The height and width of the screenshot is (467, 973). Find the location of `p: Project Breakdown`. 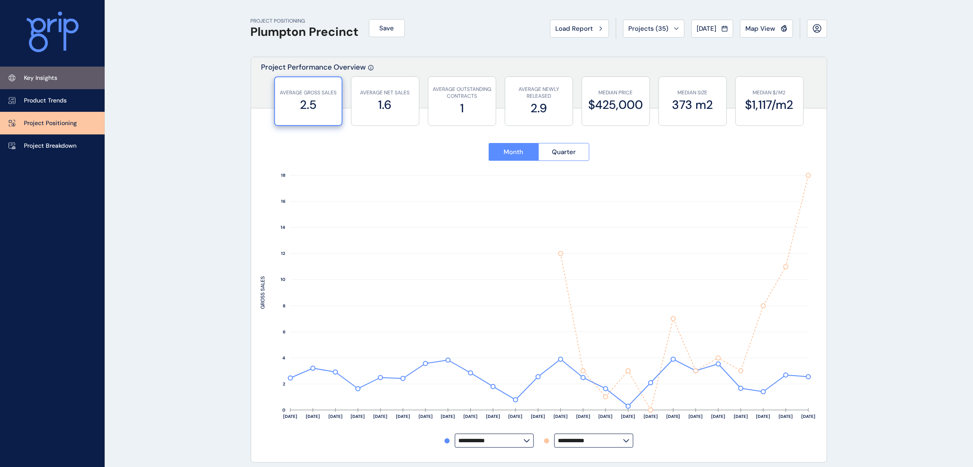

p: Project Breakdown is located at coordinates (50, 146).